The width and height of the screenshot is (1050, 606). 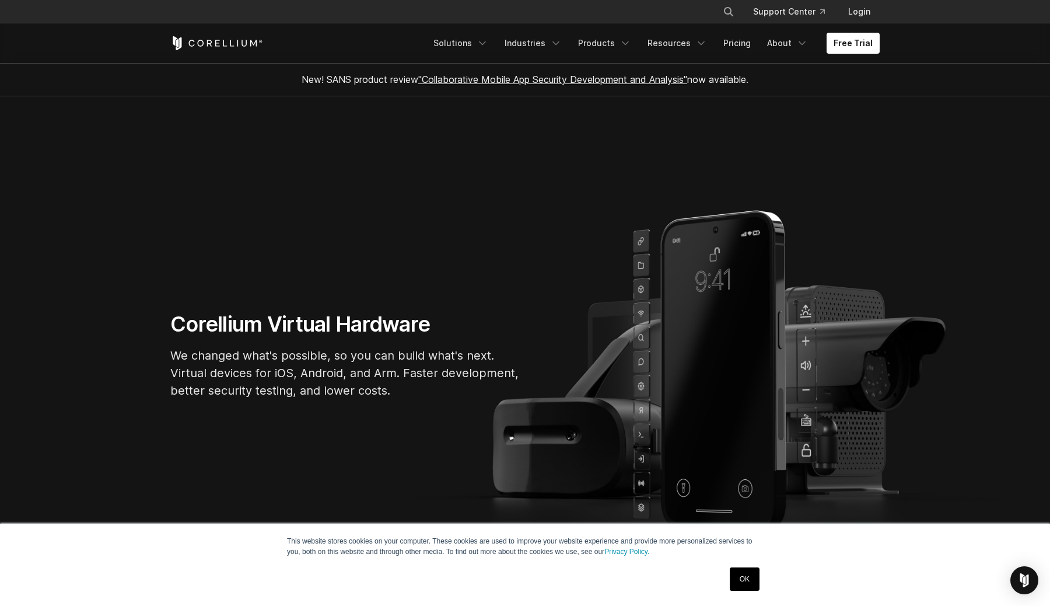 I want to click on a: Resources, so click(x=677, y=43).